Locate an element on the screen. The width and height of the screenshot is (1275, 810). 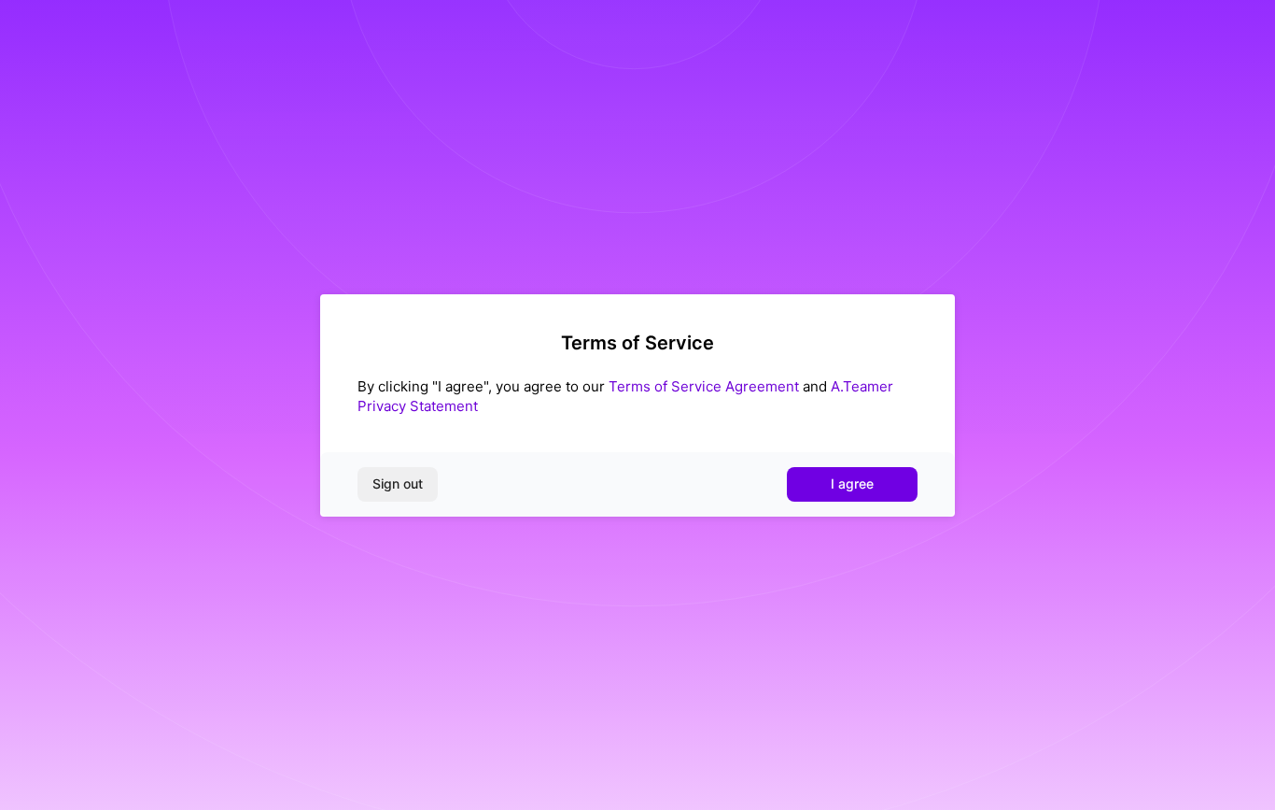
button: Sign out is located at coordinates (398, 484).